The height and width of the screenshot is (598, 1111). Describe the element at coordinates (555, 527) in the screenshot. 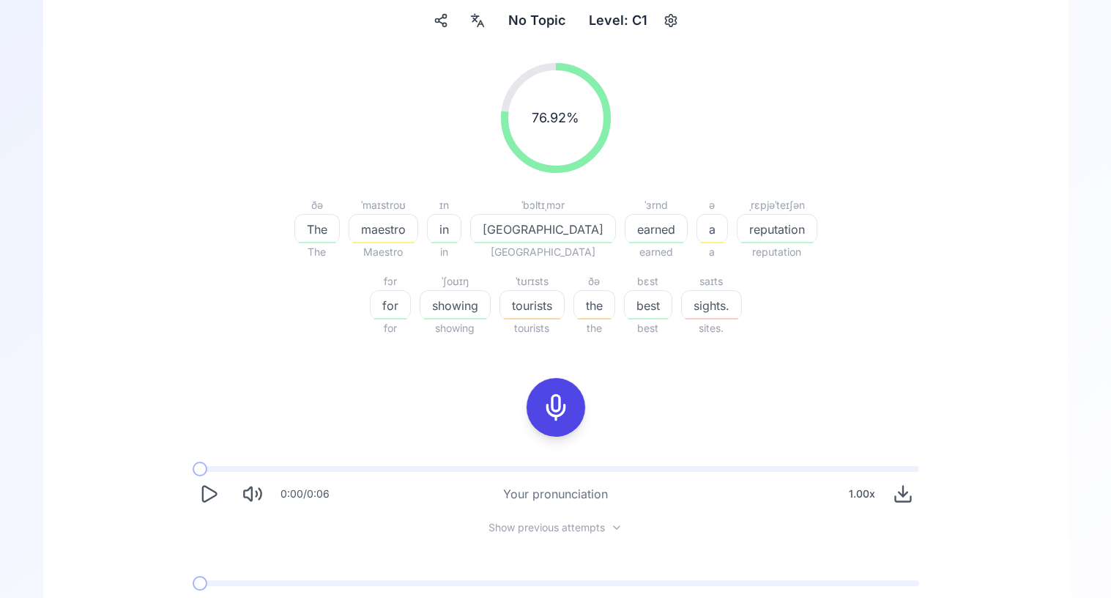

I see `button: Show previous attempts` at that location.